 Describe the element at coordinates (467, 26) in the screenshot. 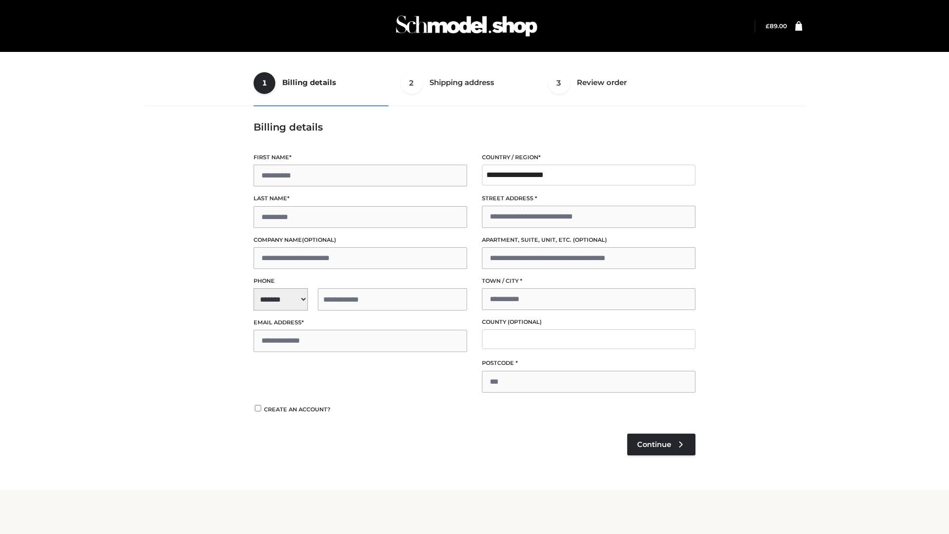

I see `a: Schmodel Admin 964` at that location.